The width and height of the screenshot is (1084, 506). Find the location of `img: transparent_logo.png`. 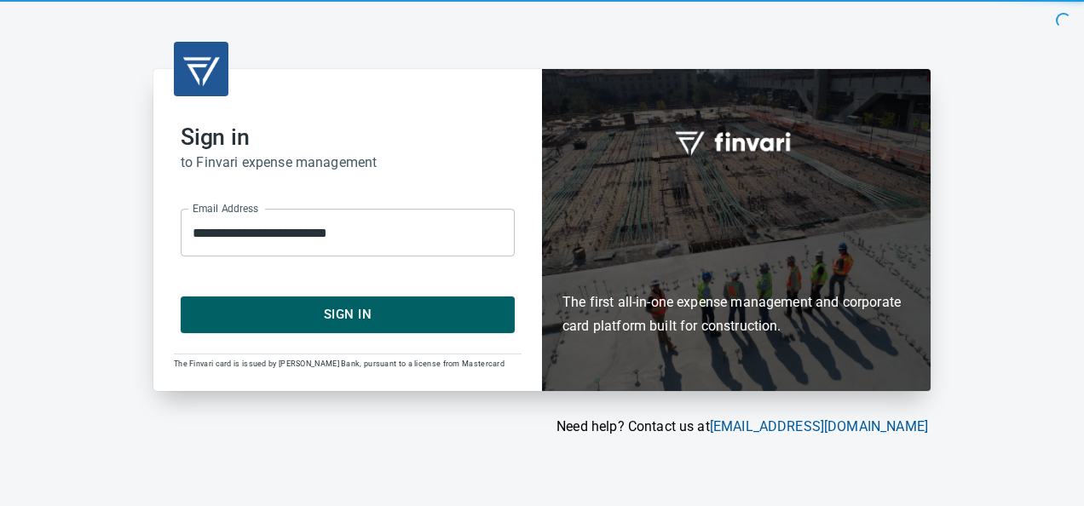

img: transparent_logo.png is located at coordinates (201, 69).